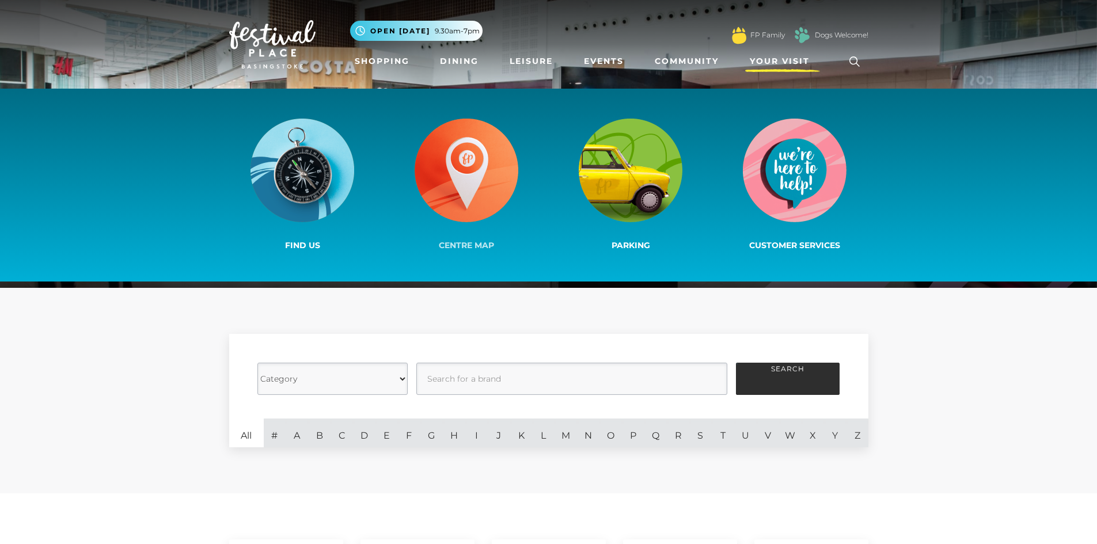  What do you see at coordinates (319, 433) in the screenshot?
I see `a: B` at bounding box center [319, 433].